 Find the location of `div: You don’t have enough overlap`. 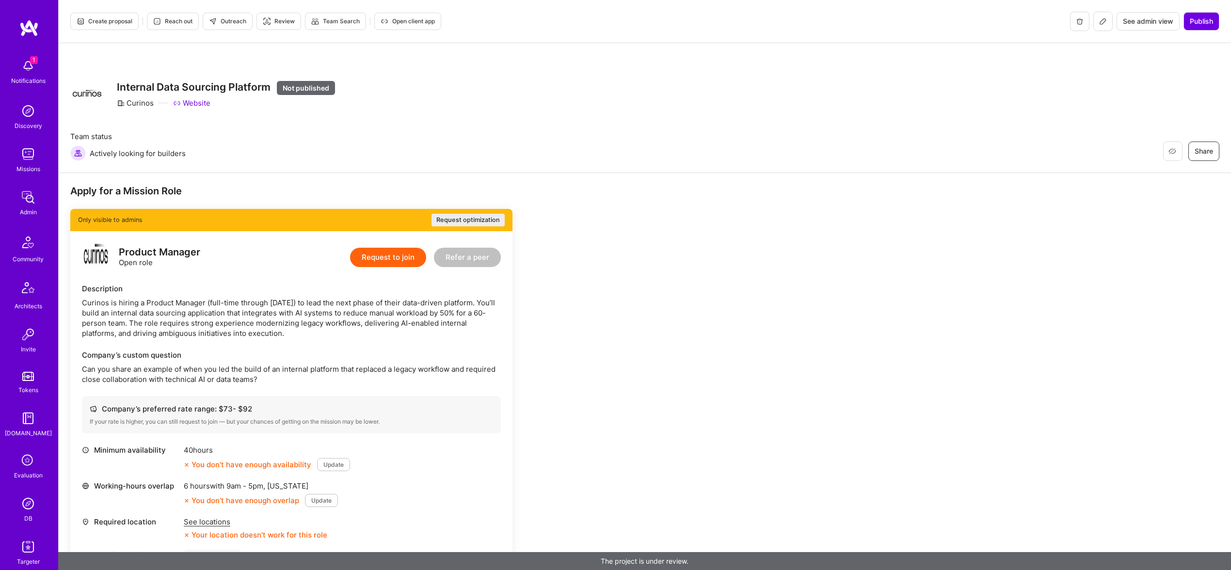

div: You don’t have enough overlap is located at coordinates (241, 500).